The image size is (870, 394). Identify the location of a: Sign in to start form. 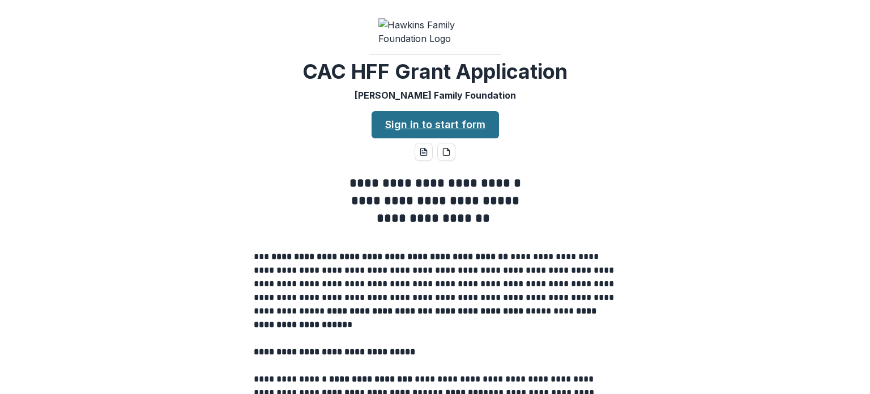
(435, 125).